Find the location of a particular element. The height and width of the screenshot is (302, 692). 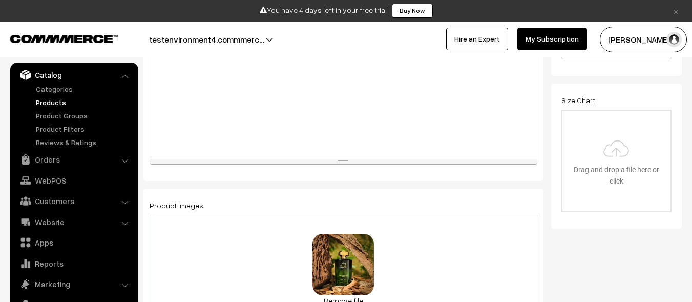

a: Customers is located at coordinates (74, 201).